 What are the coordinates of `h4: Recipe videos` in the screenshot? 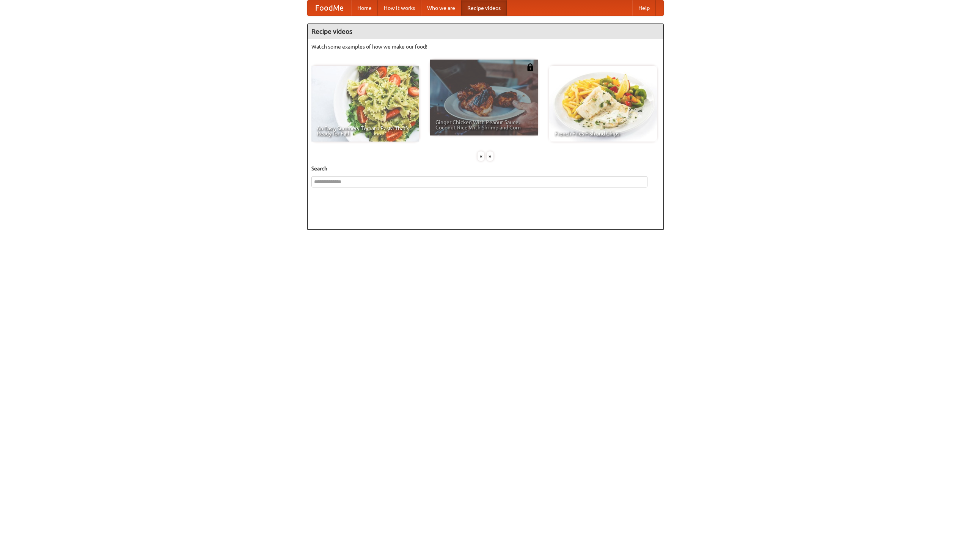 It's located at (486, 31).